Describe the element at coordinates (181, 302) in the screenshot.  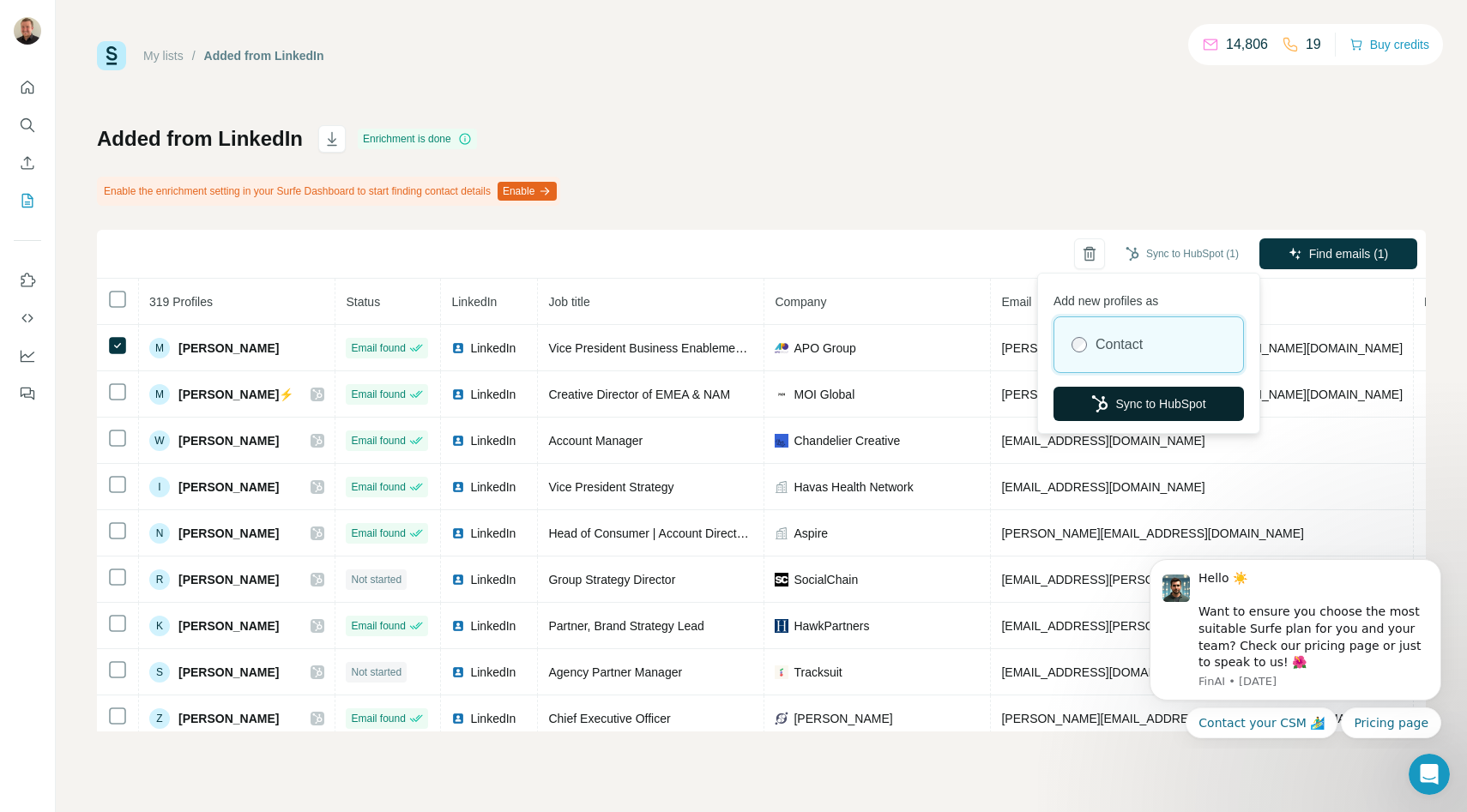
I see `span: 319 Profiles` at that location.